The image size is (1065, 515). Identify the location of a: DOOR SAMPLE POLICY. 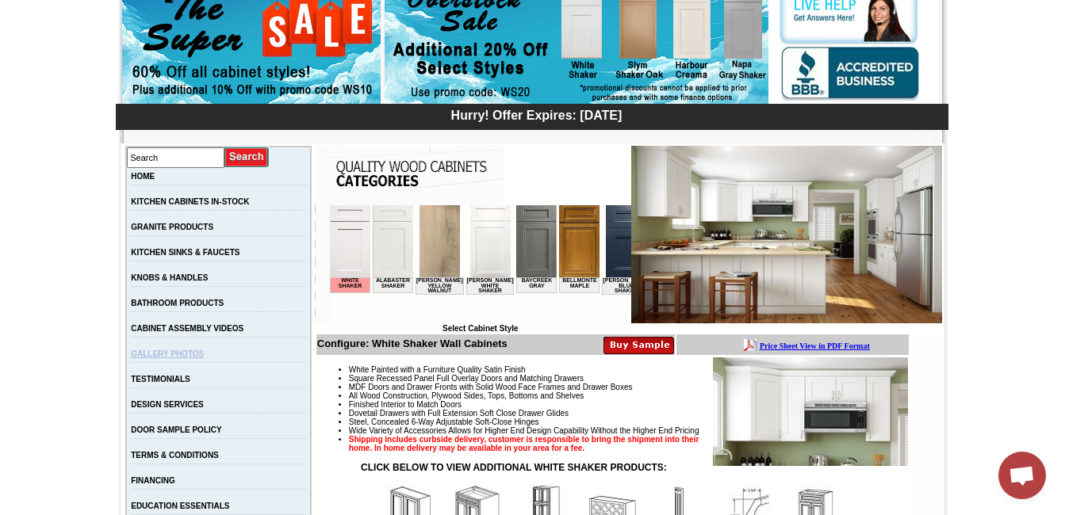
(176, 430).